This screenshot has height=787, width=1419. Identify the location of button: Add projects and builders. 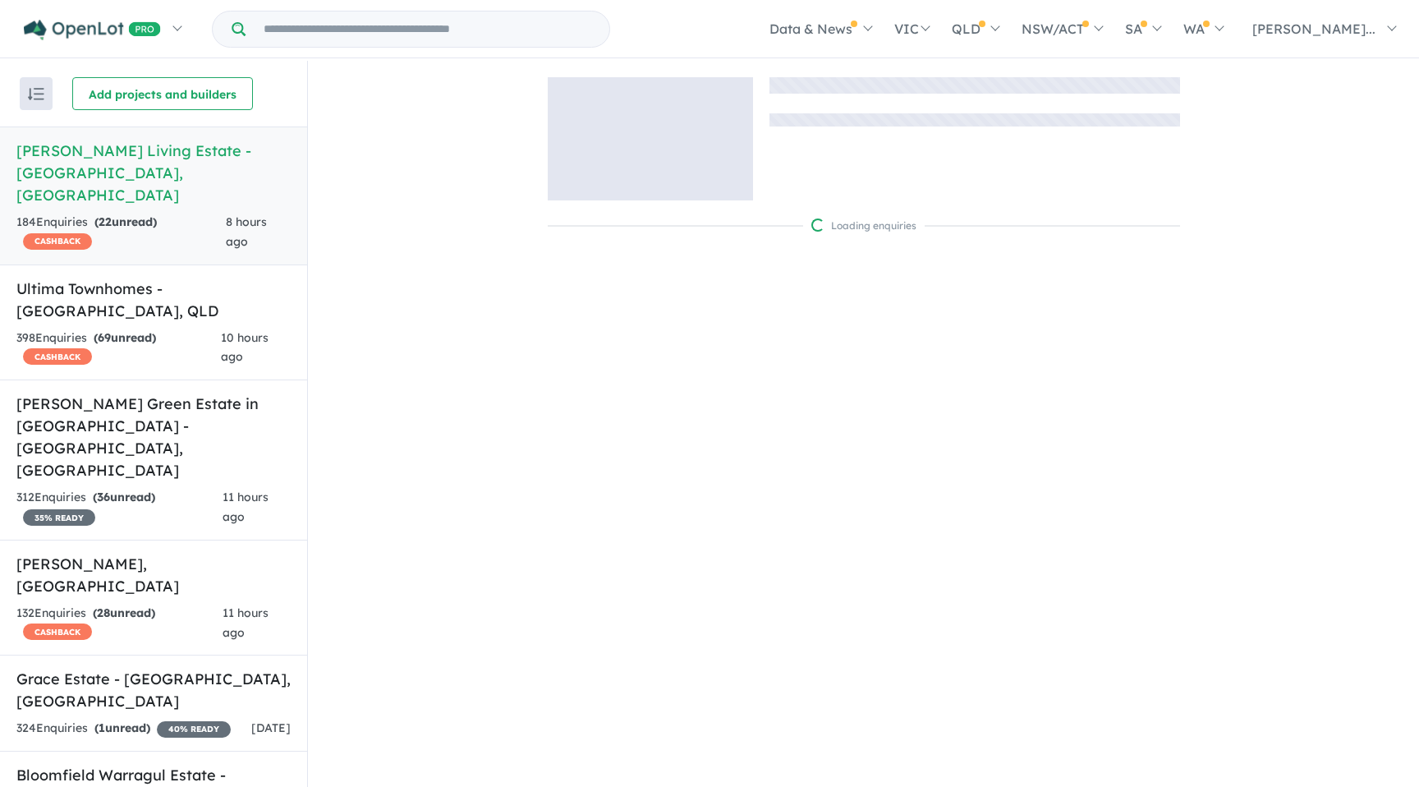
(163, 94).